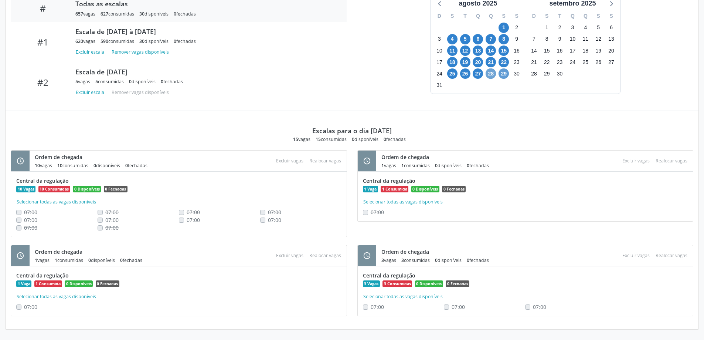  Describe the element at coordinates (91, 251) in the screenshot. I see `div: Ordem de chegada` at that location.